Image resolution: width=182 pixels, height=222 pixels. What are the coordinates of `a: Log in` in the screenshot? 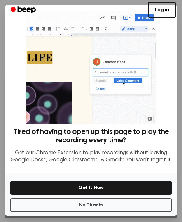 It's located at (162, 10).